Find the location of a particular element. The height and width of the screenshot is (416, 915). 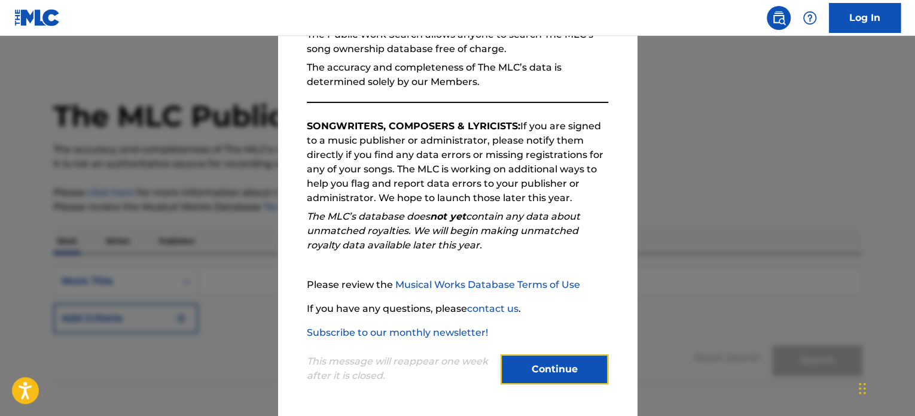

p: If you are signed to a music publisher or administrator, please notify them directly if you find ... is located at coordinates (457, 162).